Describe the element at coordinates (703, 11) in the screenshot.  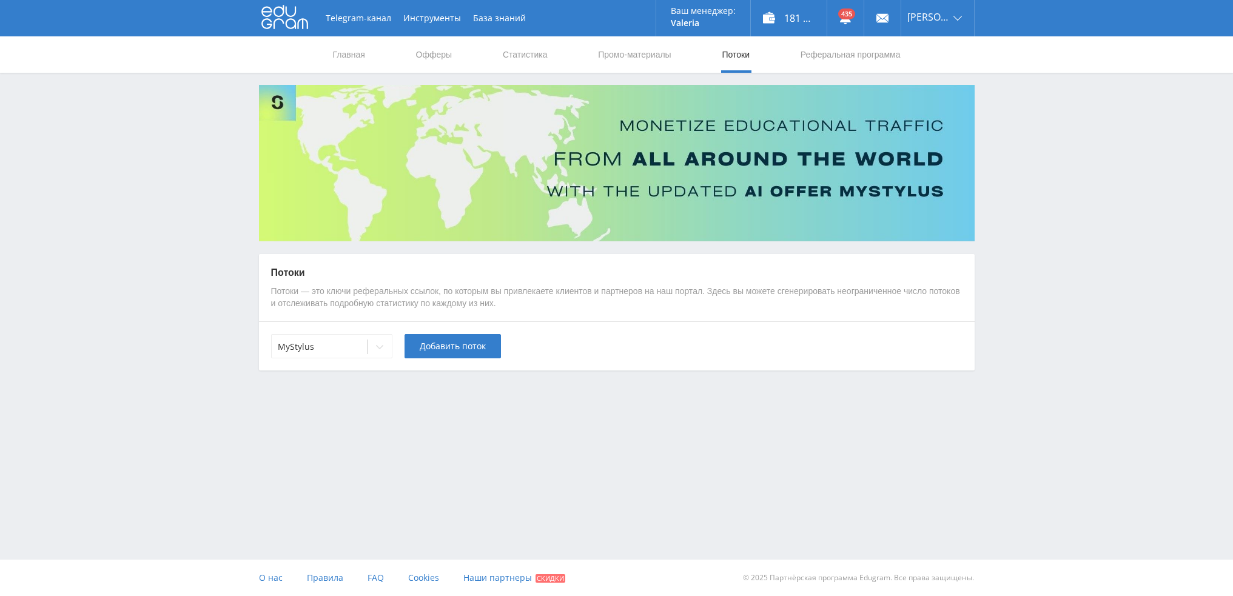
I see `p: Ваш менеджер:` at that location.